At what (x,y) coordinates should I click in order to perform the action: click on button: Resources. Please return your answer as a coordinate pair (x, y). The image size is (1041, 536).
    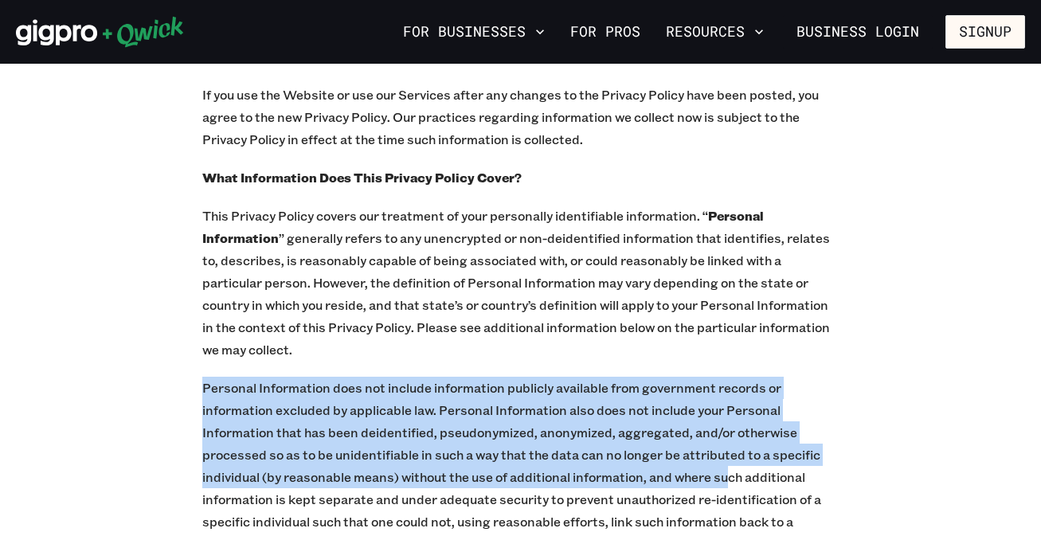
    Looking at the image, I should click on (715, 32).